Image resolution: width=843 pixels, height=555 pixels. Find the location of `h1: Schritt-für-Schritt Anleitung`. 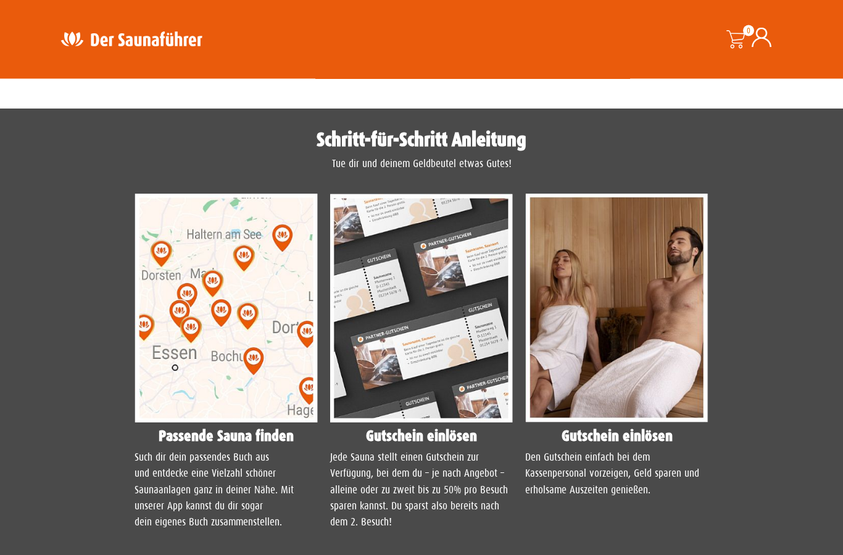

h1: Schritt-für-Schritt Anleitung is located at coordinates (421, 141).